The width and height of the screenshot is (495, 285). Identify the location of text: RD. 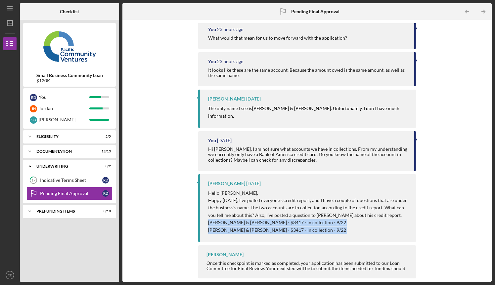
(10, 275).